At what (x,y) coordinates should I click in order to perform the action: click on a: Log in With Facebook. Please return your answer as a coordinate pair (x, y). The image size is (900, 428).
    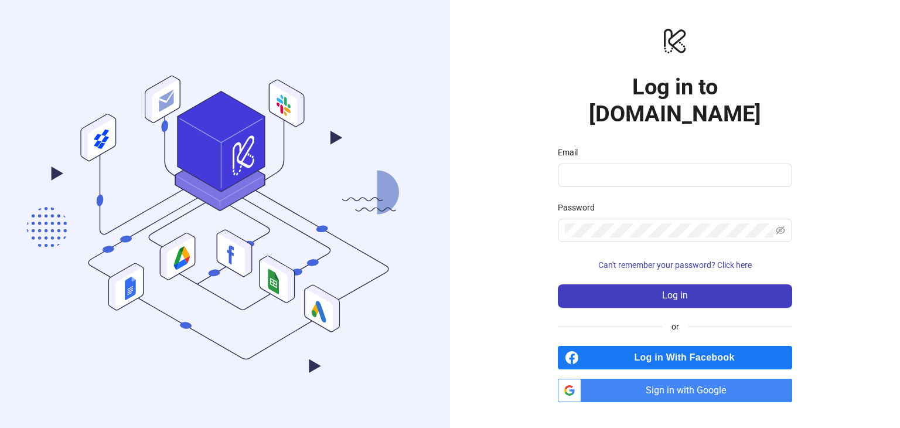
    Looking at the image, I should click on (675, 358).